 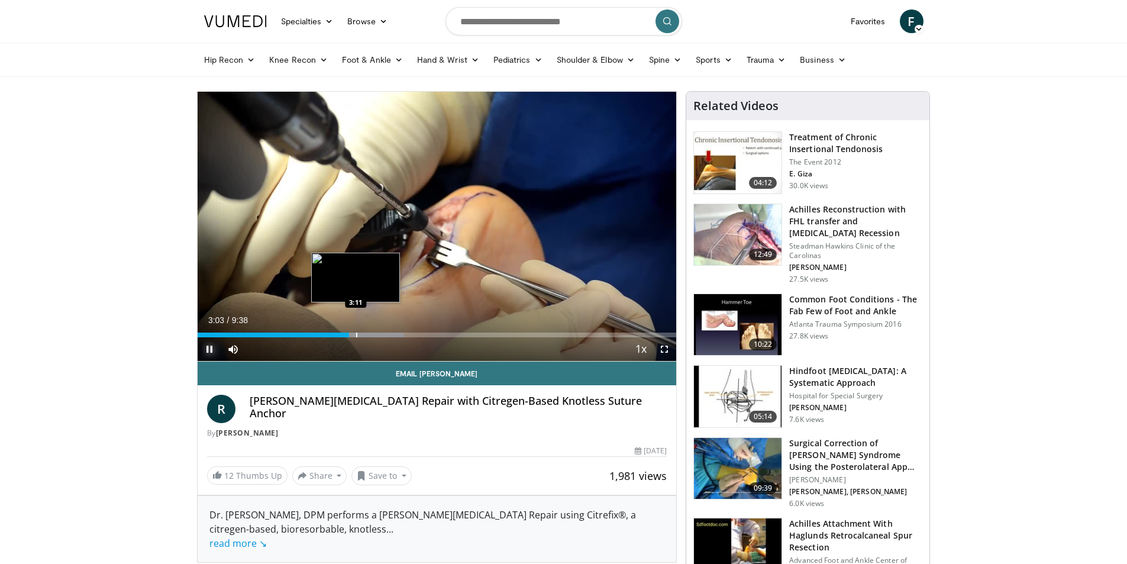 I want to click on button: Fullscreen, so click(x=665, y=349).